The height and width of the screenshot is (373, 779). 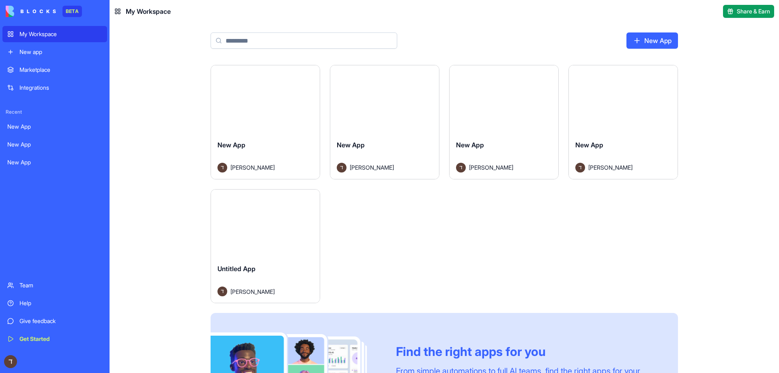 What do you see at coordinates (61, 321) in the screenshot?
I see `div: Give feedback` at bounding box center [61, 321].